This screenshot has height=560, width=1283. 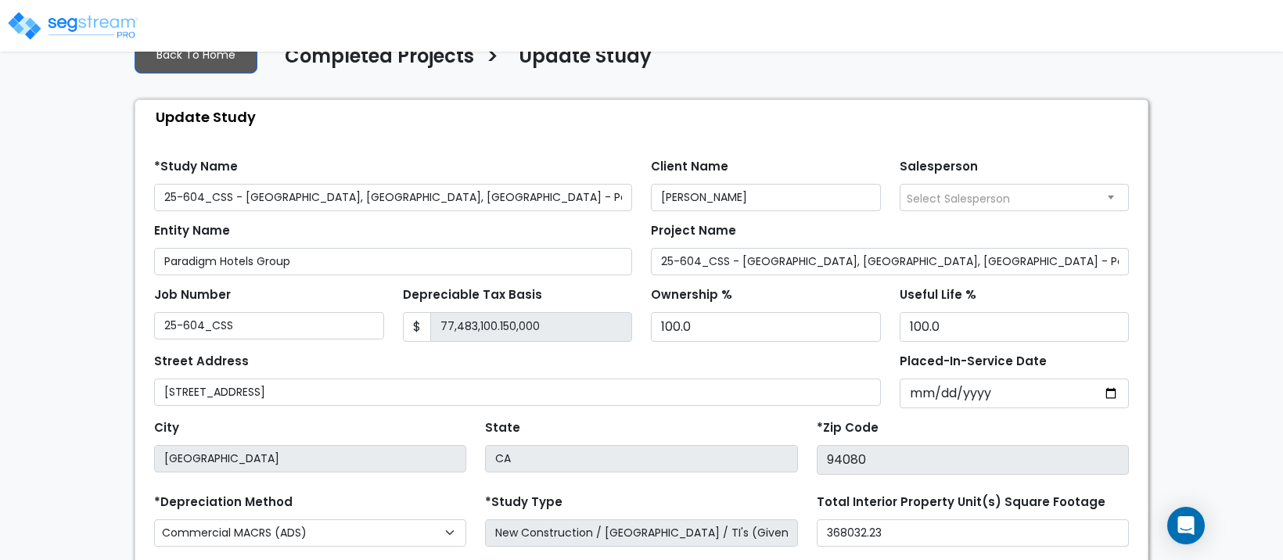 I want to click on label: Entity Name, so click(x=192, y=231).